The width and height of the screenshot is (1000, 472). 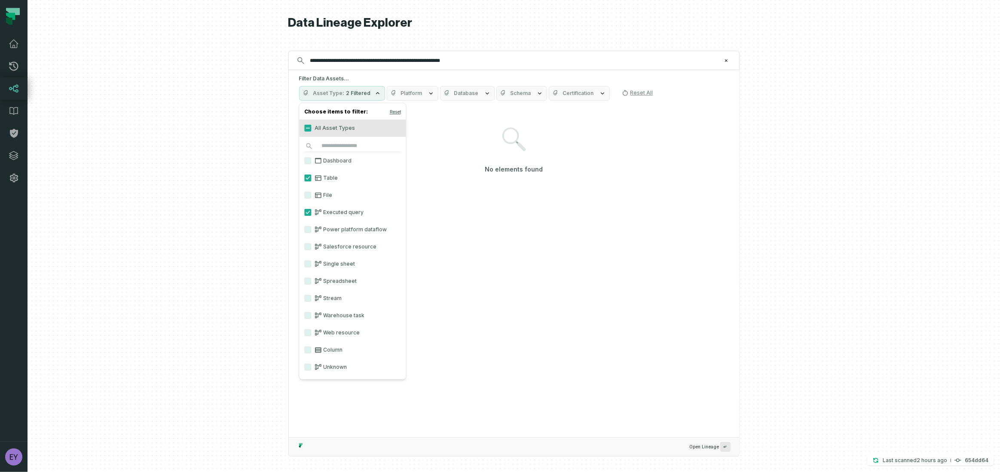 What do you see at coordinates (976, 460) in the screenshot?
I see `h4: 654dd64` at bounding box center [976, 460].